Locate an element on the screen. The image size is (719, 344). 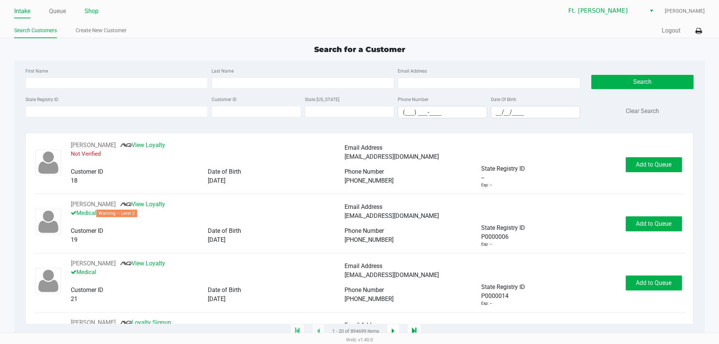
label: State Registry ID is located at coordinates (42, 100).